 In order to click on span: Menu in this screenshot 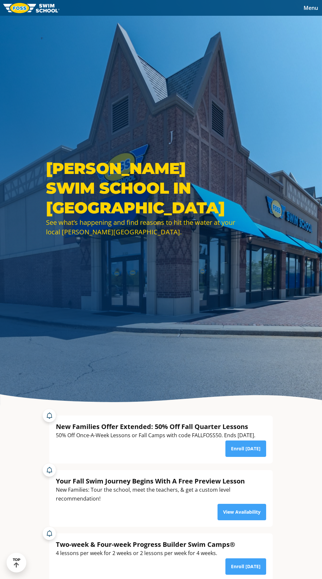, I will do `click(311, 8)`.